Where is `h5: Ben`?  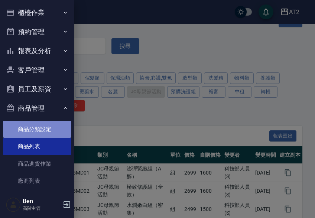
h5: Ben is located at coordinates (42, 201).